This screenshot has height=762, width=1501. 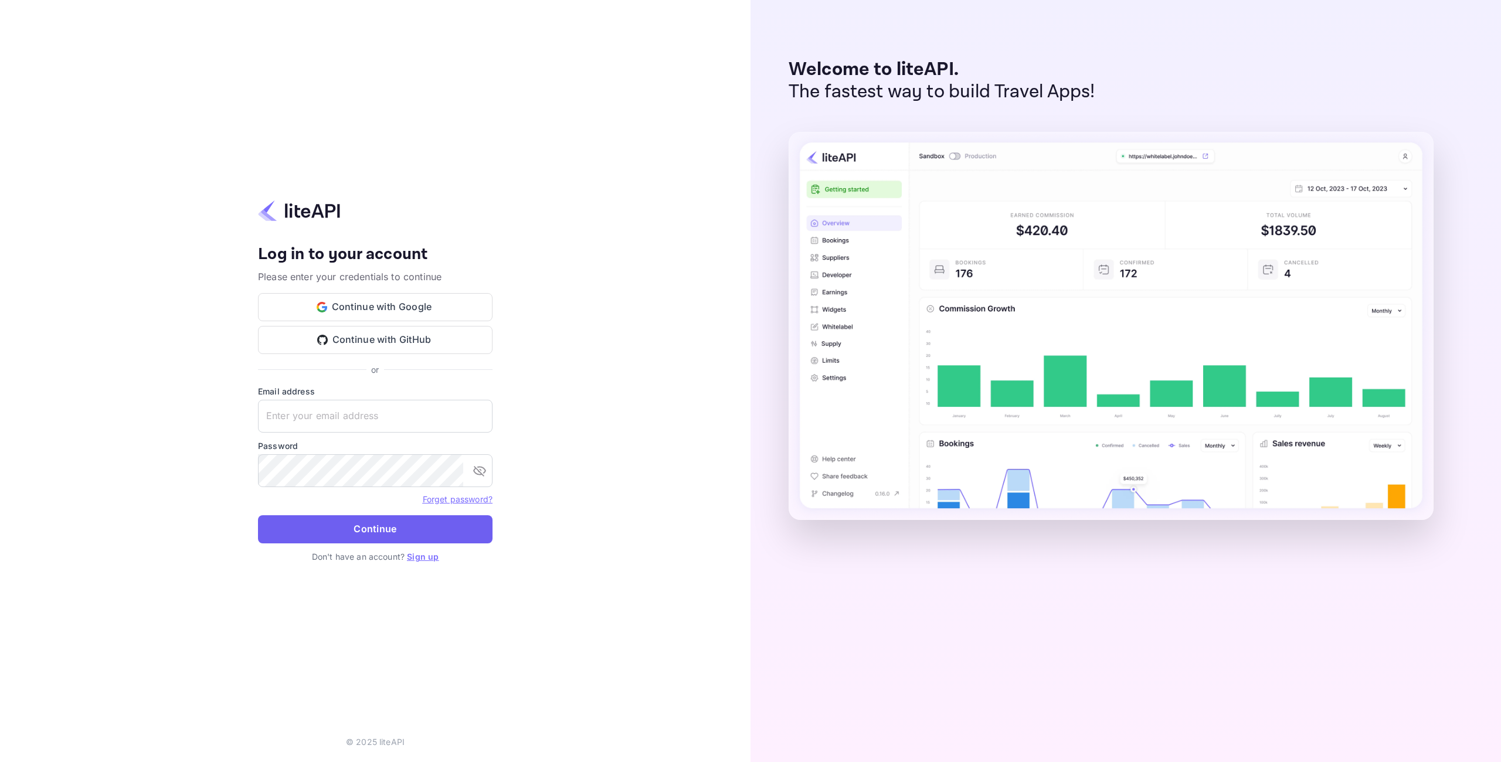 What do you see at coordinates (375, 277) in the screenshot?
I see `p: Please enter your credentials to continue` at bounding box center [375, 277].